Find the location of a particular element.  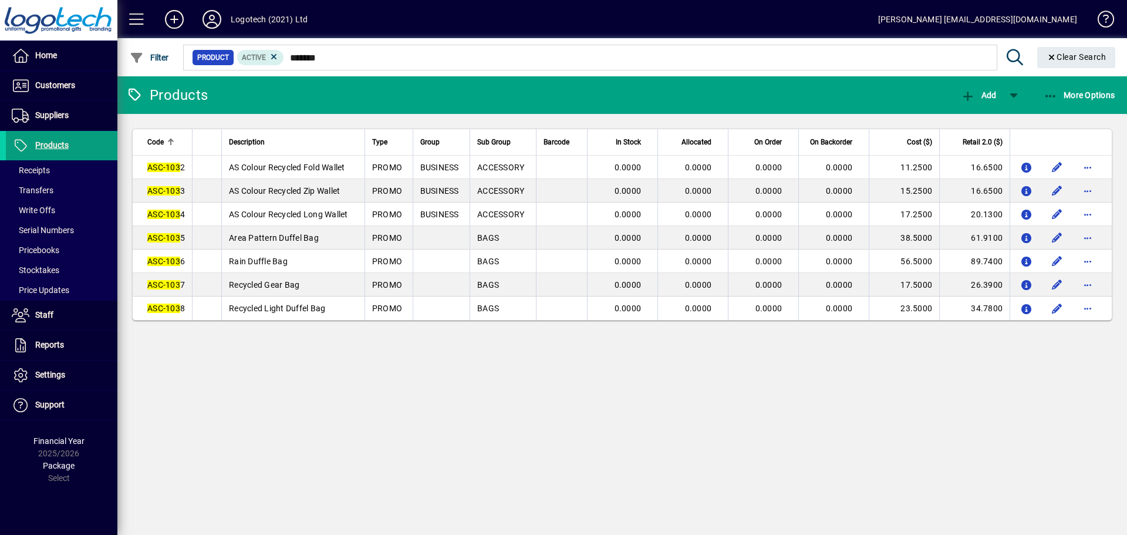

span: Staff is located at coordinates (44, 315).